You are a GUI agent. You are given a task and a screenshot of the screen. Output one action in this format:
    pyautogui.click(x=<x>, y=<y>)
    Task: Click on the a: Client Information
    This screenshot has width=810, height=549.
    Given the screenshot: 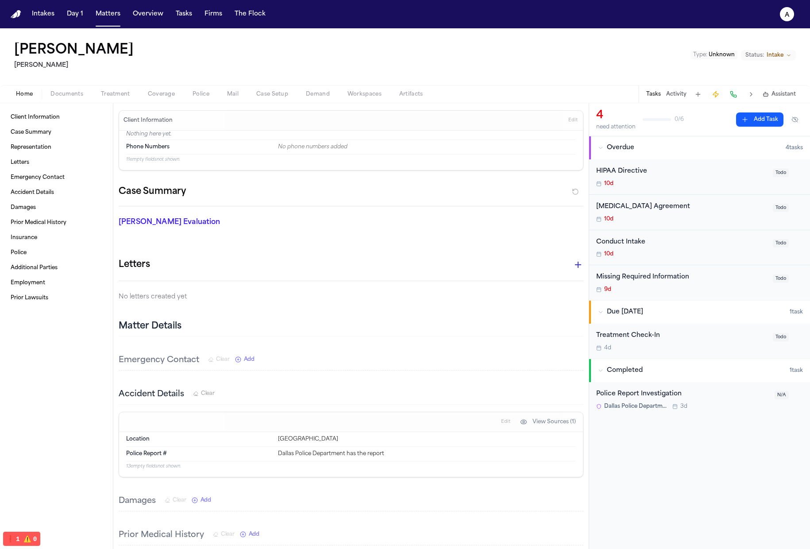 What is the action you would take?
    pyautogui.click(x=56, y=117)
    